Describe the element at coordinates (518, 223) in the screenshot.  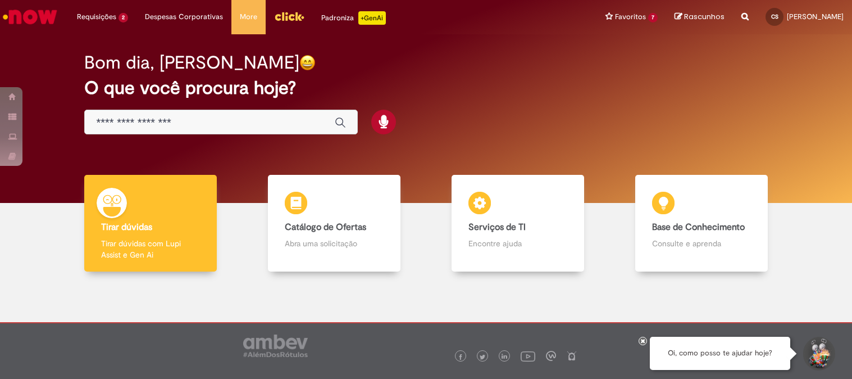
I see `a: Serviços de TI Encontre ajuda` at that location.